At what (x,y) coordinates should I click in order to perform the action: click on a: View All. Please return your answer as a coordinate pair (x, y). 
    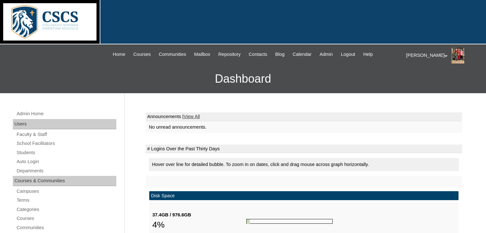
    Looking at the image, I should click on (191, 117).